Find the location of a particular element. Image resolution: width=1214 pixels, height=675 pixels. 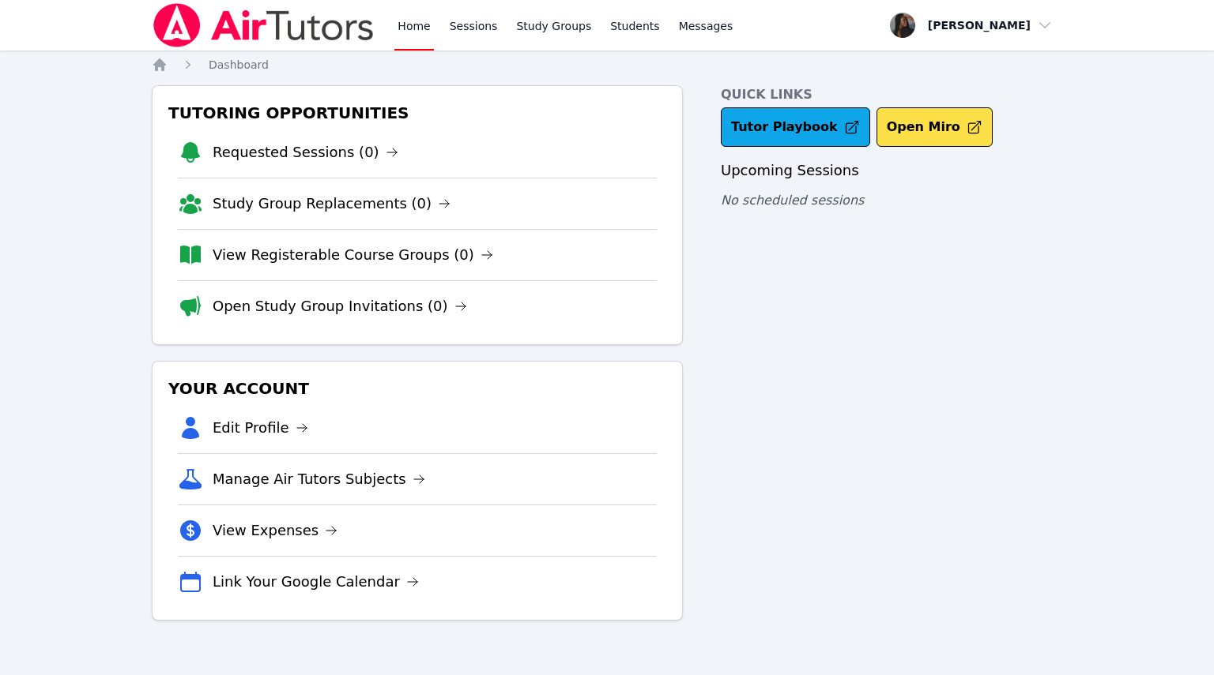

h3: Tutoring Opportunities is located at coordinates (417, 113).